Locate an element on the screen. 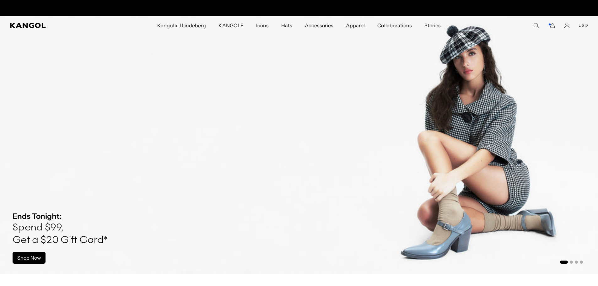 This screenshot has width=598, height=286. h4: Get a $20 Gift Card* is located at coordinates (60, 240).